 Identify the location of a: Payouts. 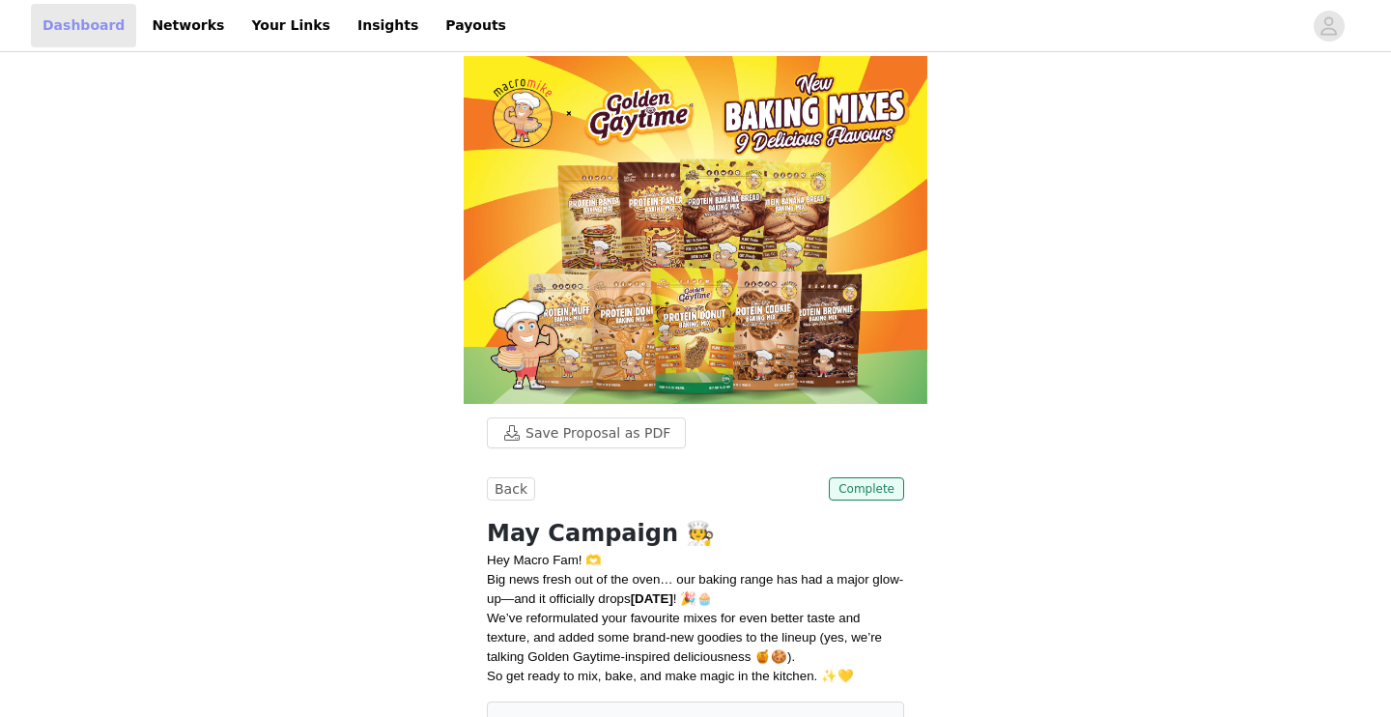
(475, 25).